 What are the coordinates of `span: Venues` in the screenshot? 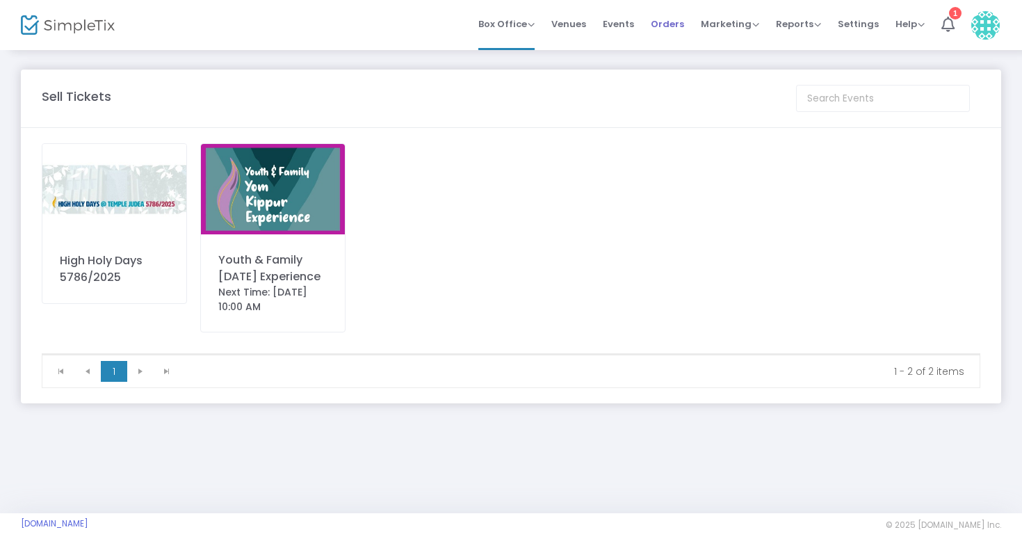 It's located at (569, 24).